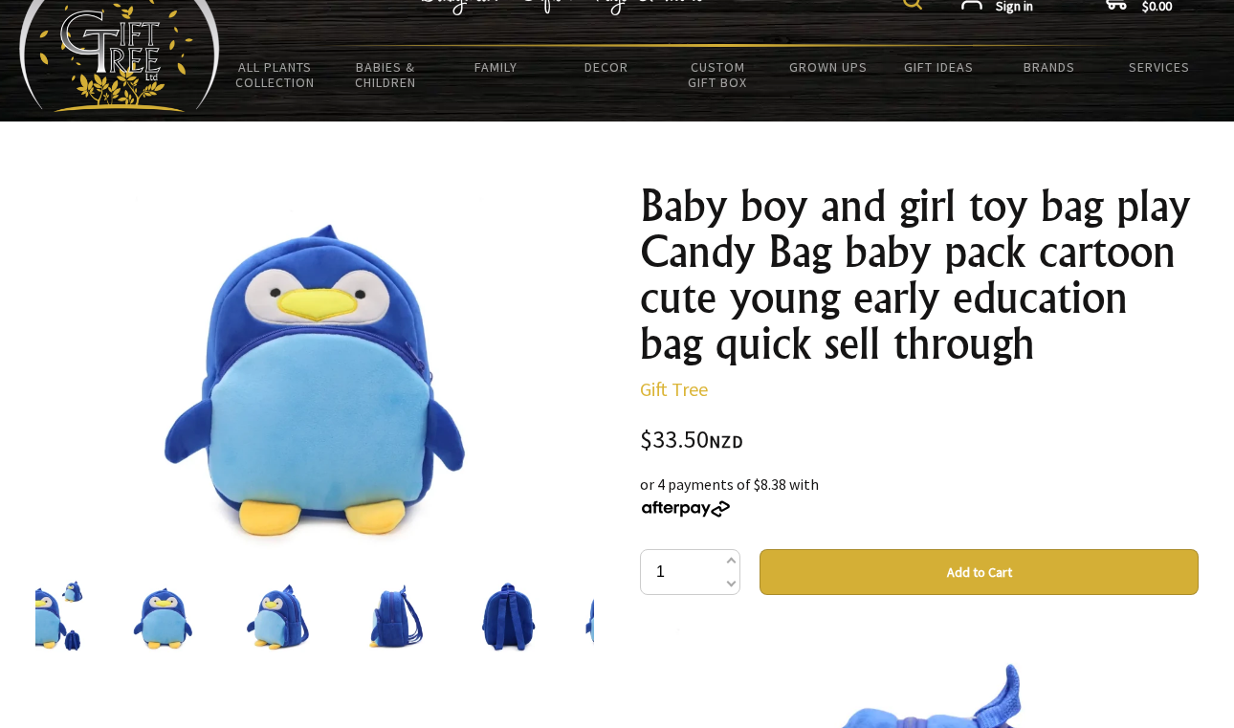 This screenshot has height=728, width=1234. Describe the element at coordinates (686, 509) in the screenshot. I see `img: Afterpay` at that location.